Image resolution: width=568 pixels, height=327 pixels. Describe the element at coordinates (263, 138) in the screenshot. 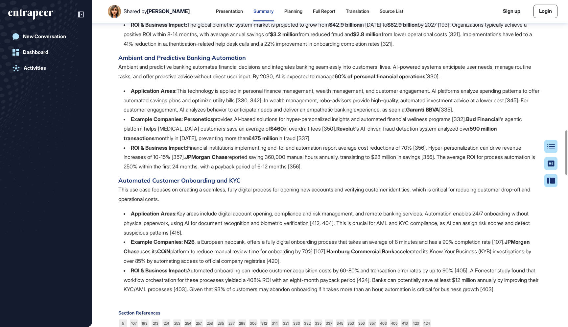

I see `b: £475 million` at that location.